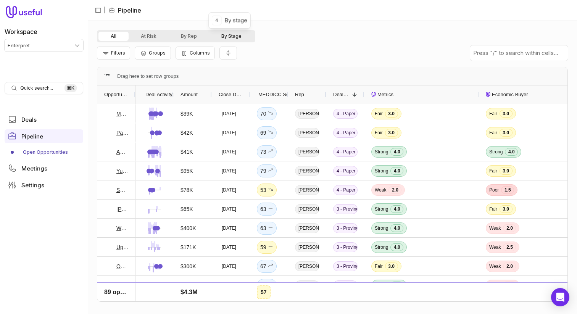 Image resolution: width=577 pixels, height=314 pixels. What do you see at coordinates (494, 190) in the screenshot?
I see `span: Poor` at bounding box center [494, 190].